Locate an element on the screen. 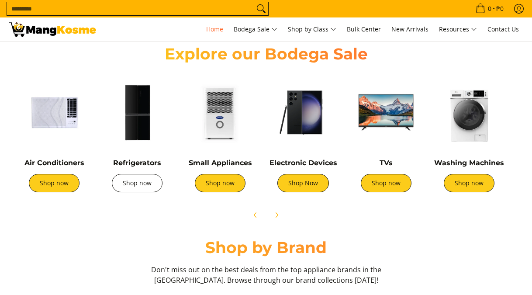 The image size is (532, 295). a: Shop Now is located at coordinates (303, 183).